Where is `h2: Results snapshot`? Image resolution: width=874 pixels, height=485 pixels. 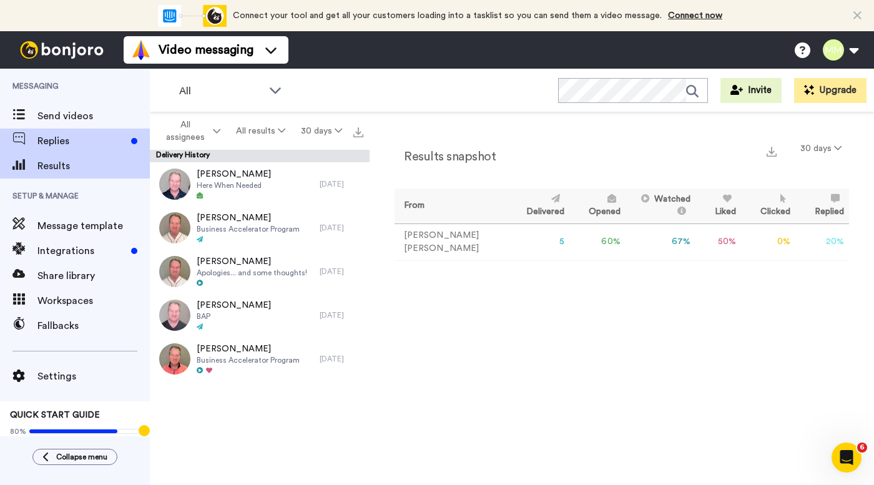 h2: Results snapshot is located at coordinates (445, 157).